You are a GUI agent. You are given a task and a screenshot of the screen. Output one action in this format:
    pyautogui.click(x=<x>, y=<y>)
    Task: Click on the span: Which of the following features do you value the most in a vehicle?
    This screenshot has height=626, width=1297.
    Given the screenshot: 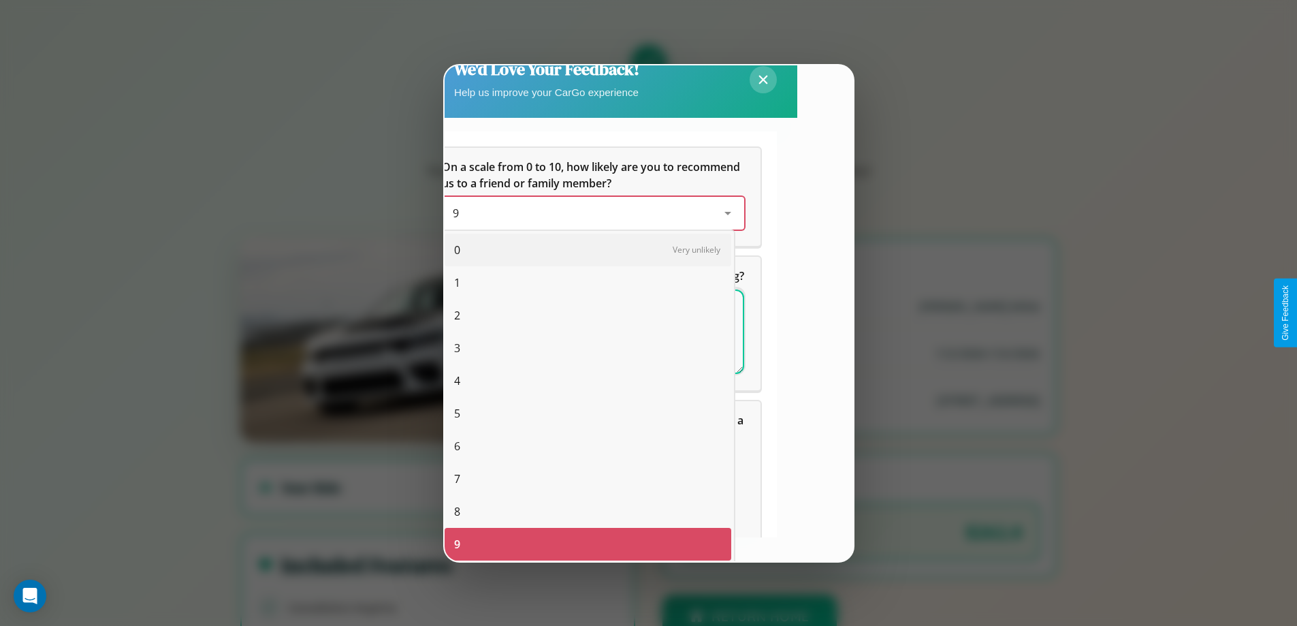 What is the action you would take?
    pyautogui.click(x=594, y=428)
    